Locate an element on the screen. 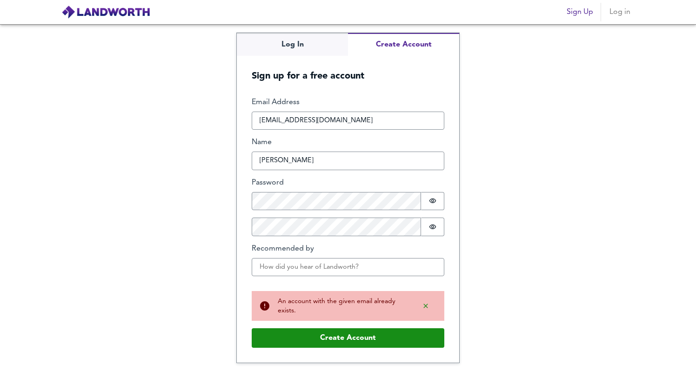  h5: Sign up for a free account is located at coordinates (348, 69).